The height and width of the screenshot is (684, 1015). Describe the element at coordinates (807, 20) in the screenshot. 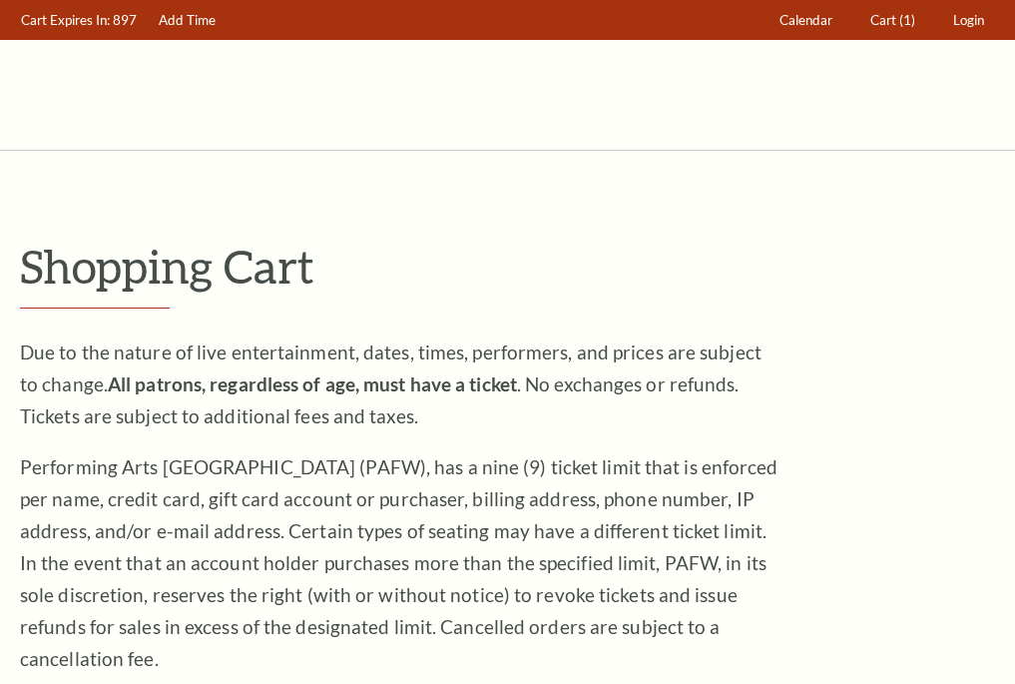

I see `a: Calendar` at that location.